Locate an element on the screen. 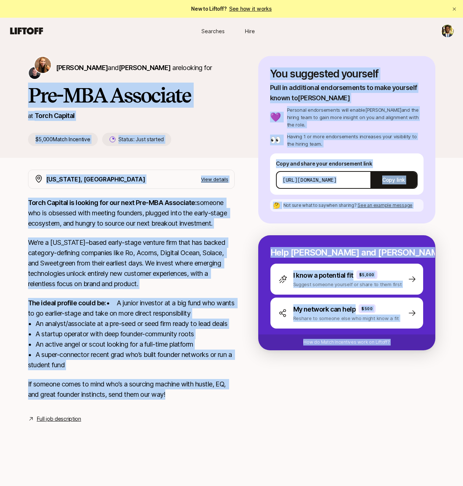 The image size is (463, 486). p: someone who is obsessed with meeting founders, plugged into the early-stage ecosystem, and hungry... is located at coordinates (131, 213).